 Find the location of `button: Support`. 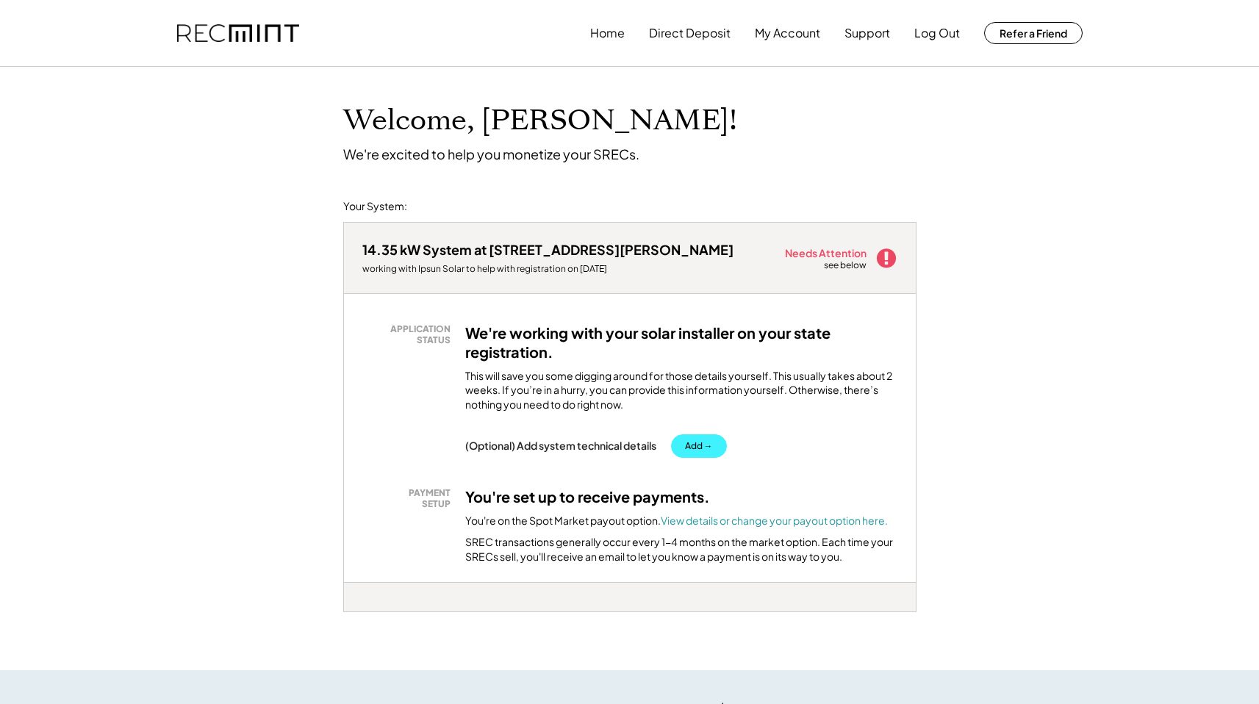

button: Support is located at coordinates (867, 33).